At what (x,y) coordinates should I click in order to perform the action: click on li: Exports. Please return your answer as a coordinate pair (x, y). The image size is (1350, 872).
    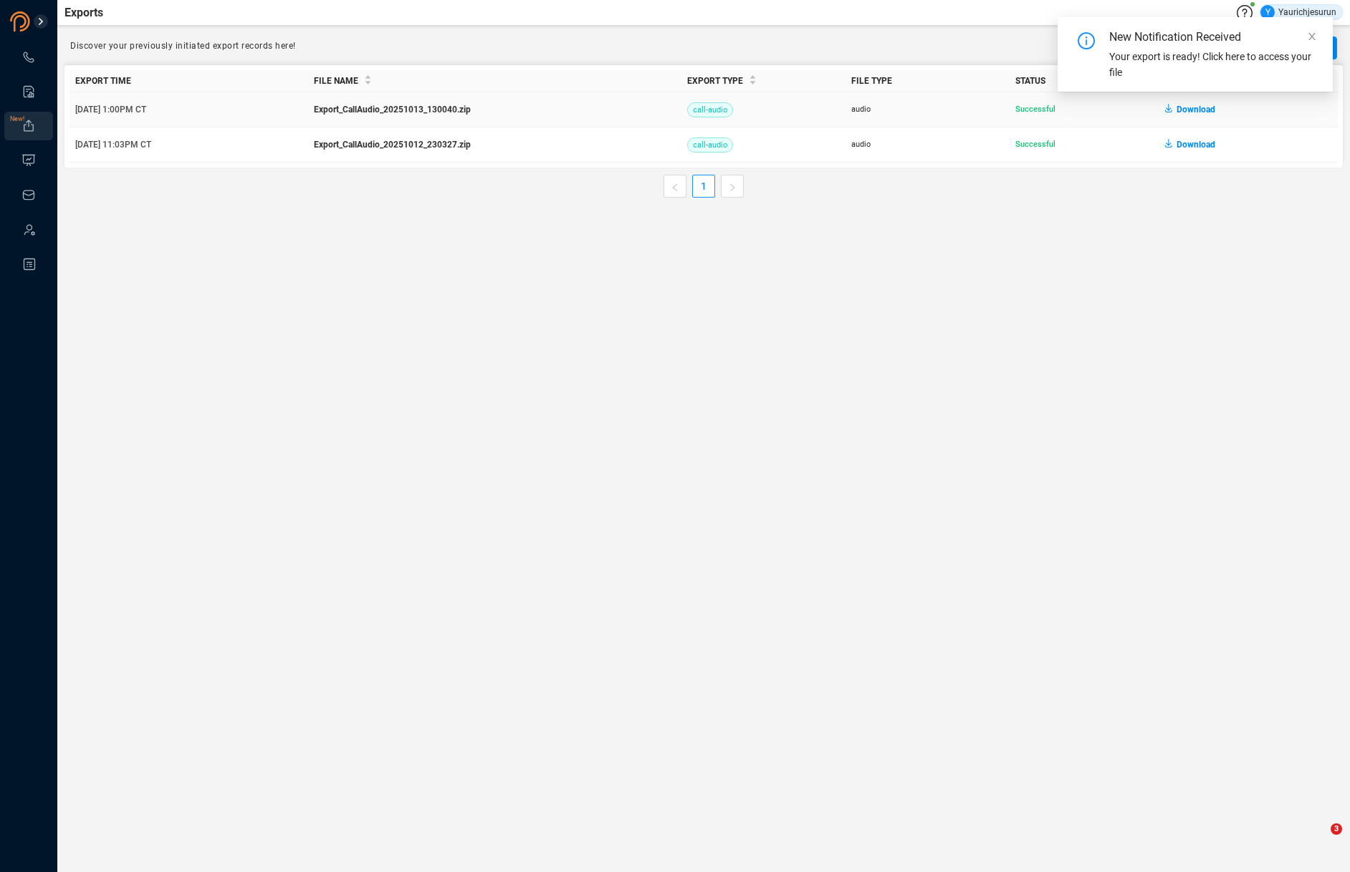
    Looking at the image, I should click on (29, 126).